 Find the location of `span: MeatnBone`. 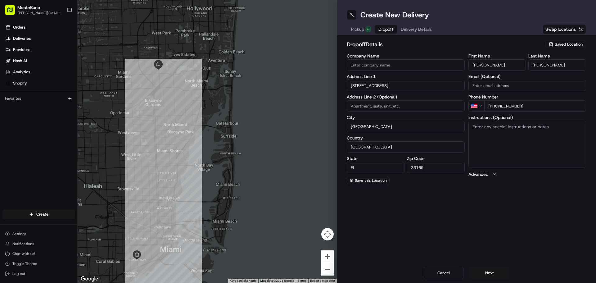

span: MeatnBone is located at coordinates (29, 7).